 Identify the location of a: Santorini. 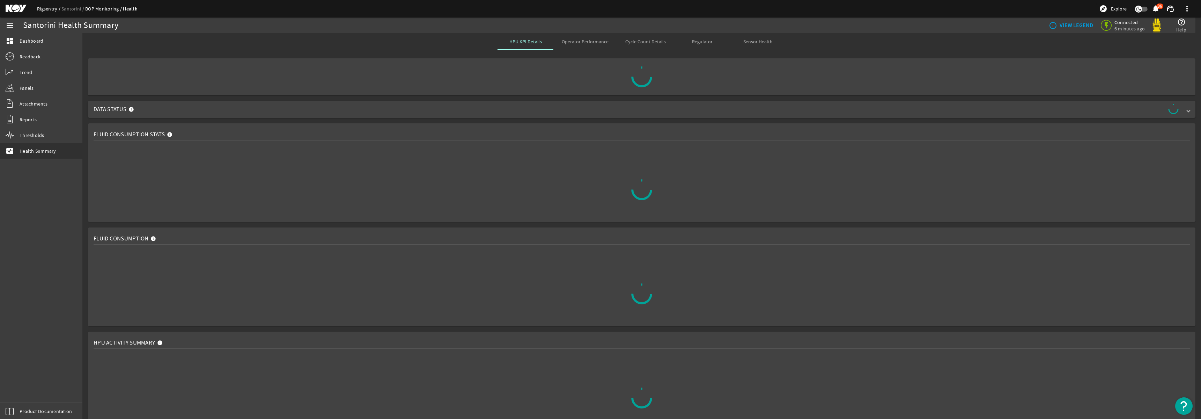
(73, 9).